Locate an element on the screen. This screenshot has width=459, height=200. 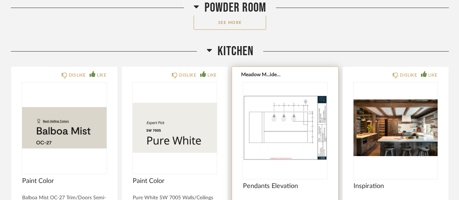
span: Inspiration is located at coordinates (395, 186).